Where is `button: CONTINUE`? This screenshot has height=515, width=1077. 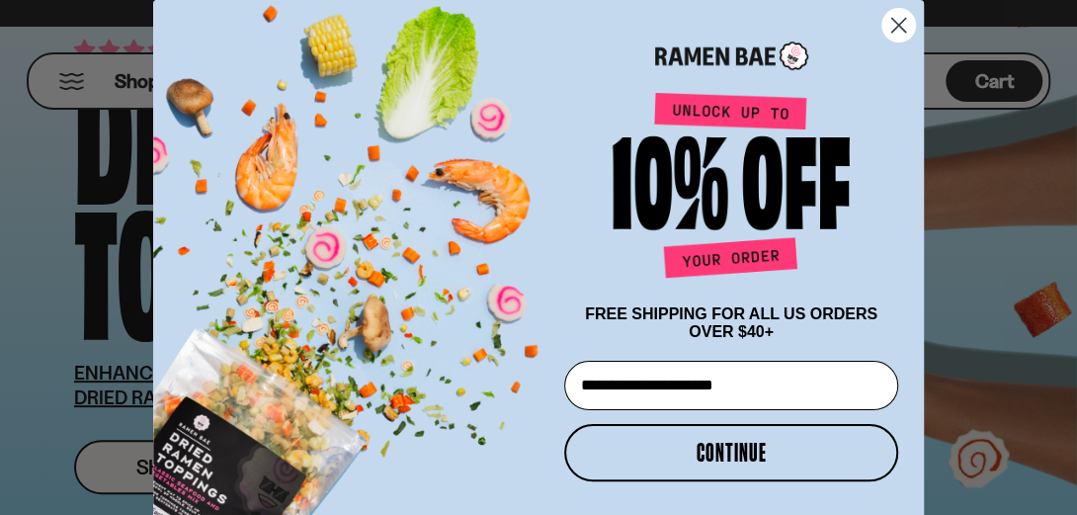
button: CONTINUE is located at coordinates (731, 453).